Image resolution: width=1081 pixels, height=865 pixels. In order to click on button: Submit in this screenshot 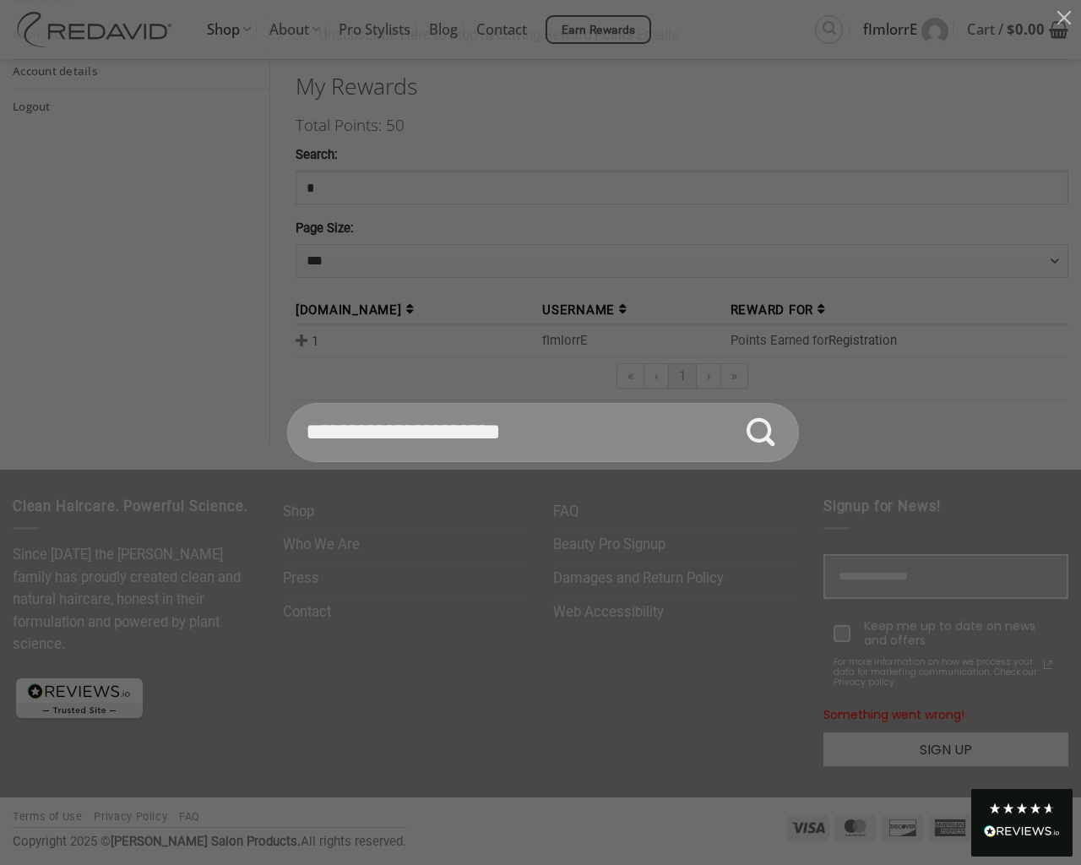, I will do `click(761, 432)`.